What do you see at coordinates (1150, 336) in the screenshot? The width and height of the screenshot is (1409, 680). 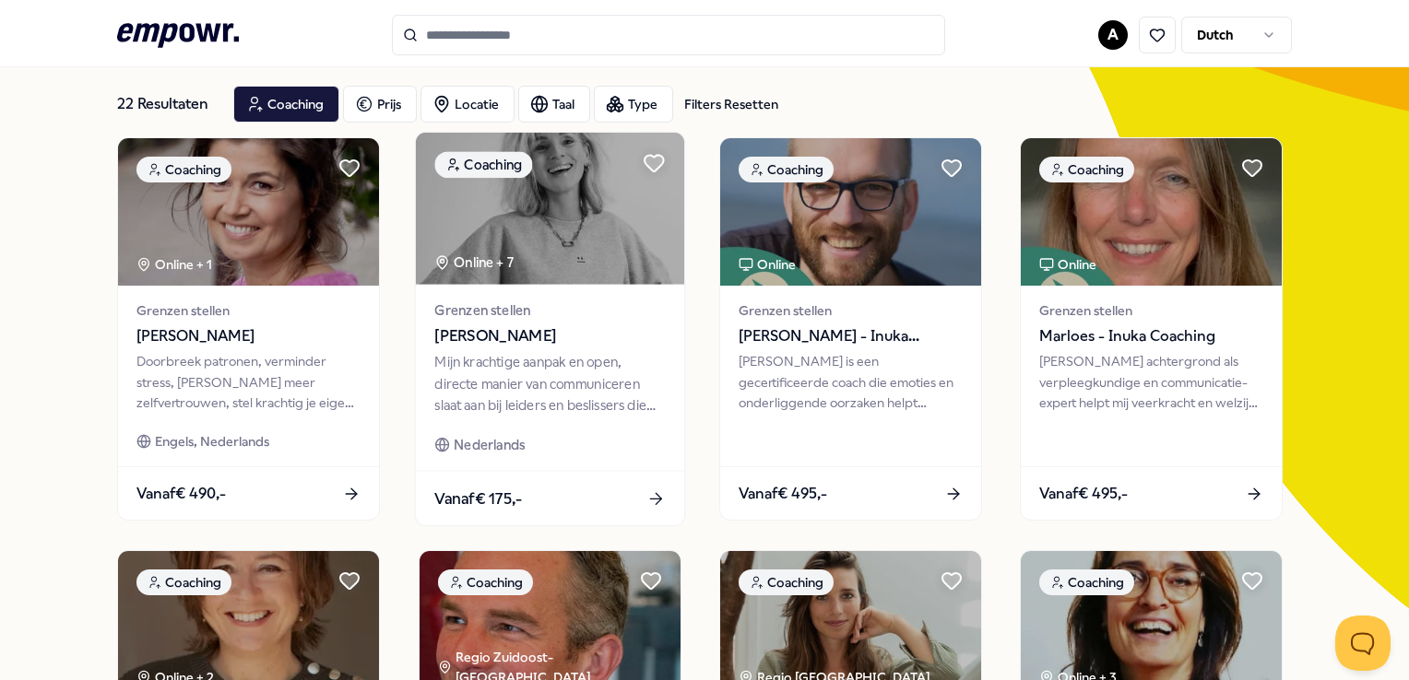 I see `span: Marloes - Inuka Coaching` at bounding box center [1150, 336].